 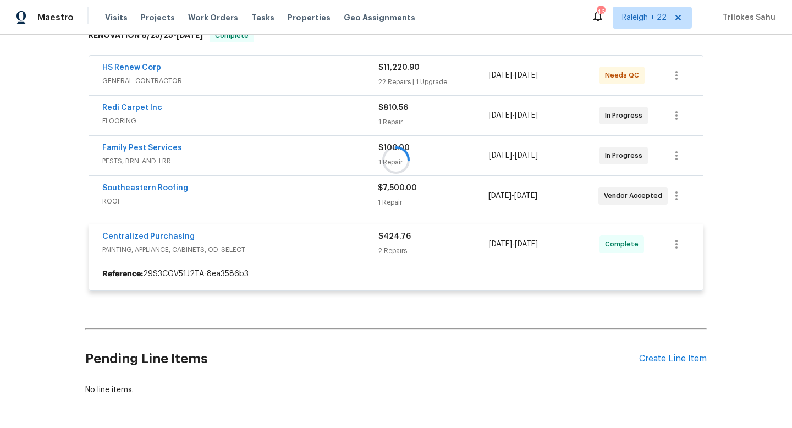 I want to click on span: Visits, so click(x=116, y=18).